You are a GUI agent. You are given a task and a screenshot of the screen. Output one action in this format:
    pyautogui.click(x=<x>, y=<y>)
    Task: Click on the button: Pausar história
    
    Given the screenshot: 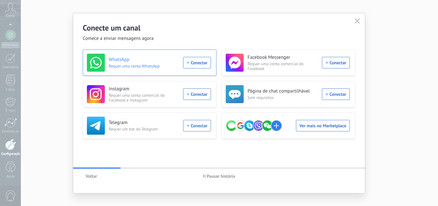 What is the action you would take?
    pyautogui.click(x=219, y=176)
    